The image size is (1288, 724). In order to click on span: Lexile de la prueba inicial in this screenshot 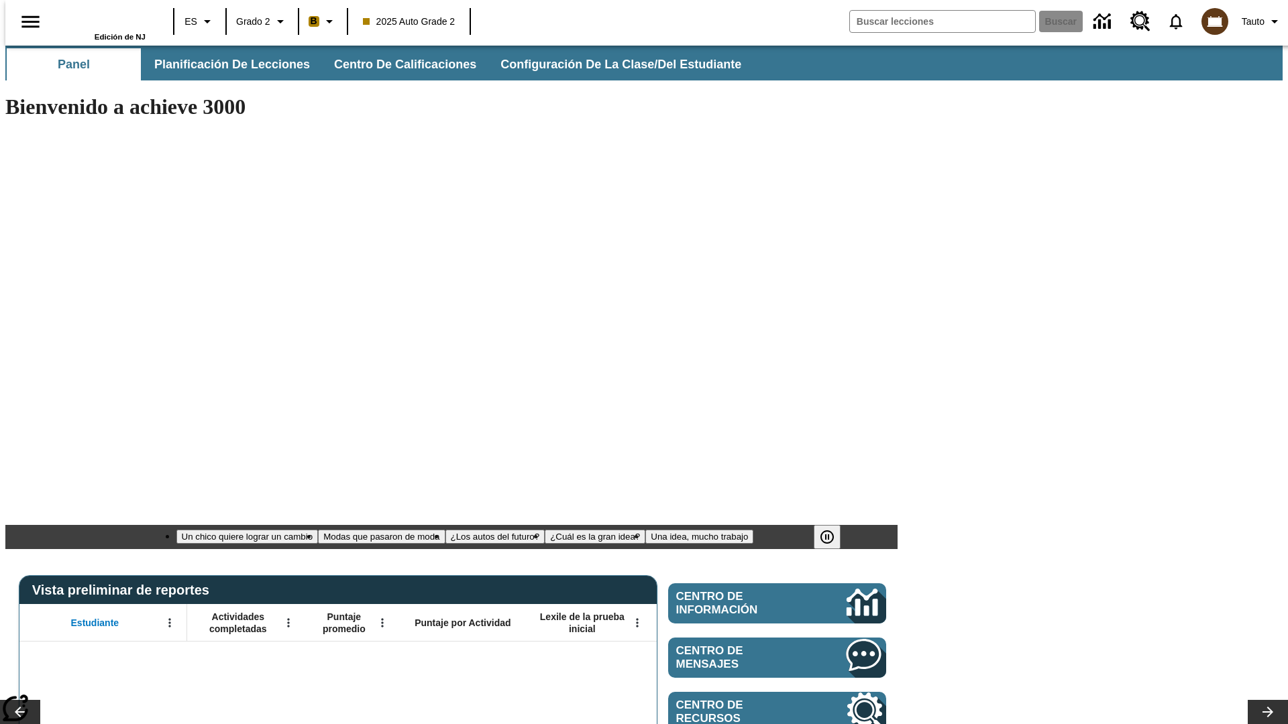, I will do `click(582, 623)`.